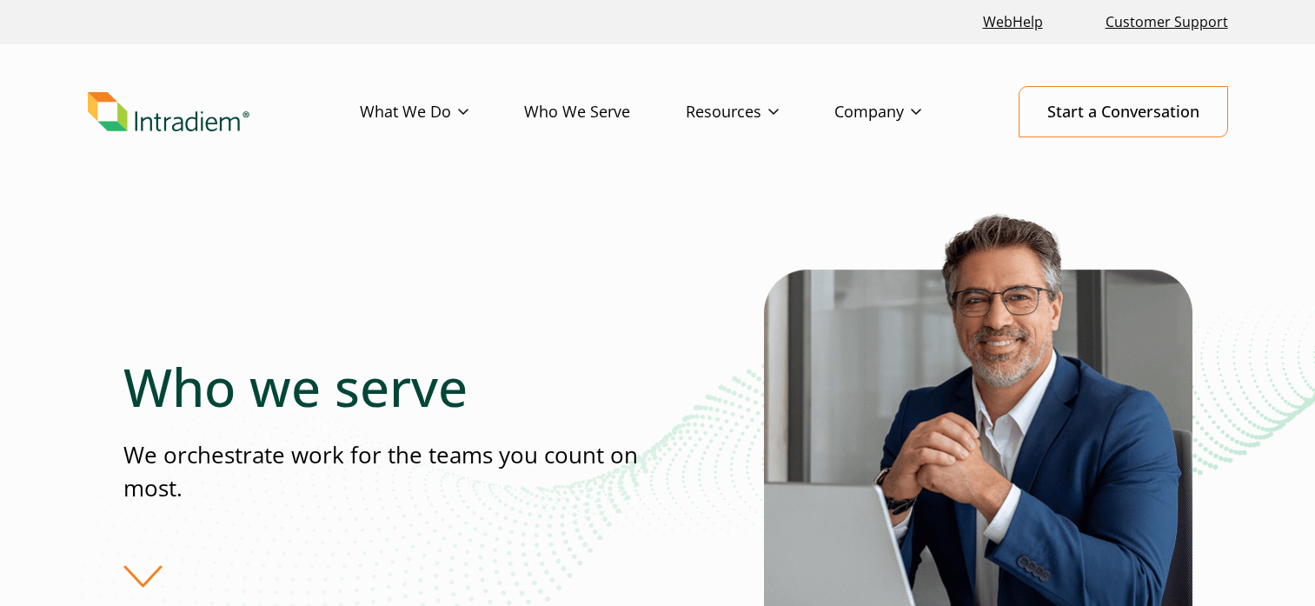  What do you see at coordinates (760, 112) in the screenshot?
I see `a: Resources` at bounding box center [760, 112].